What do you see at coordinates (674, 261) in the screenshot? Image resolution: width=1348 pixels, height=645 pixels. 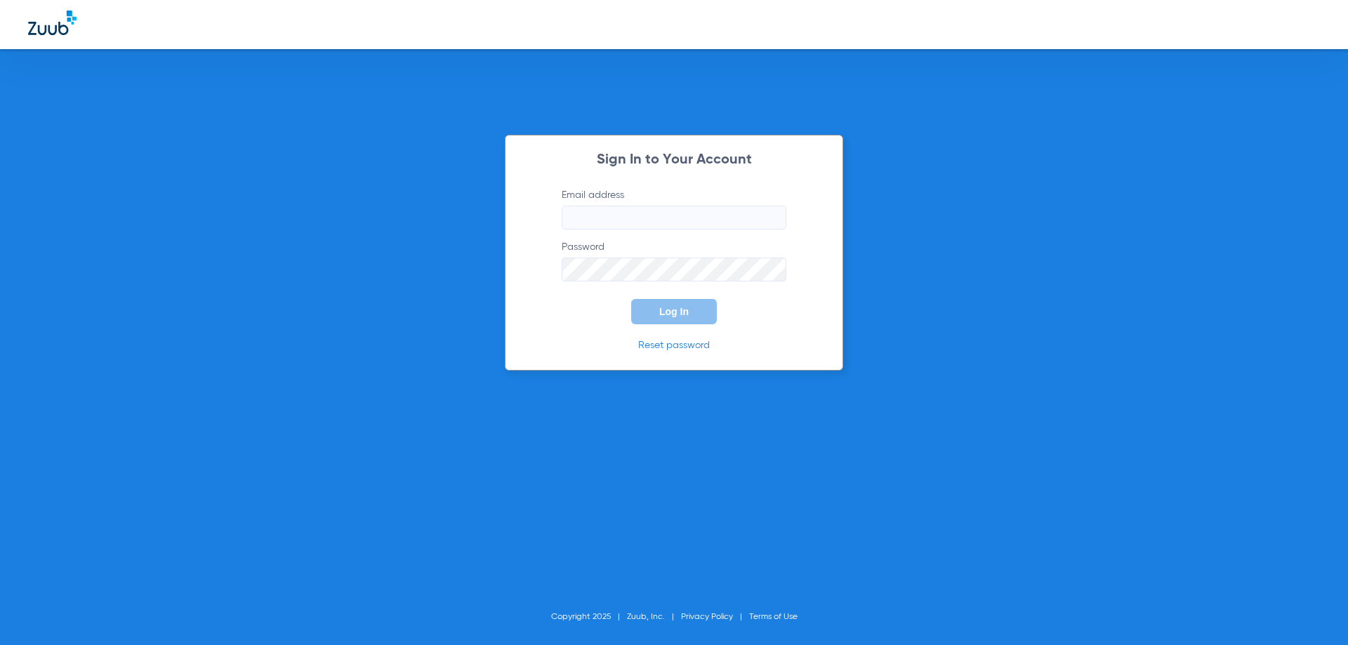 I see `label: Password` at bounding box center [674, 261].